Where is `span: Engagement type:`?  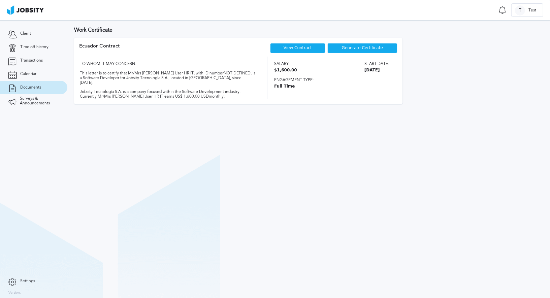
span: Engagement type: is located at coordinates (332, 80).